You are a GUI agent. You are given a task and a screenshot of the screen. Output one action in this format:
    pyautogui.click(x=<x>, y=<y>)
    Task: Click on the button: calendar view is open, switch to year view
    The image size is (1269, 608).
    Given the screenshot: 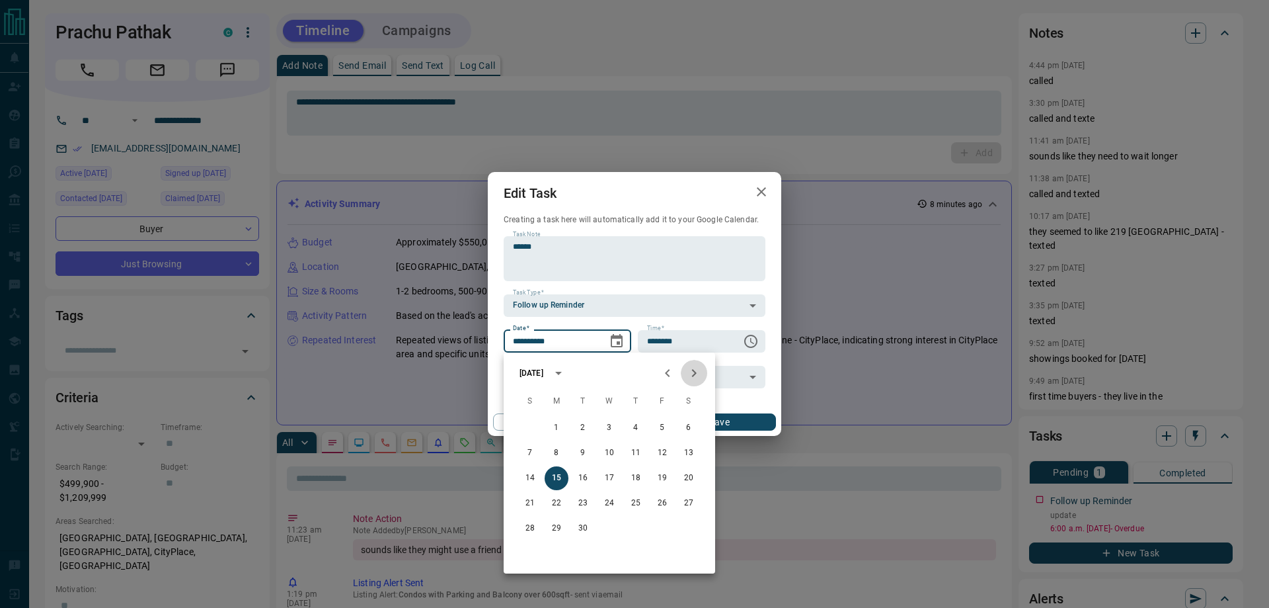 What is the action you would take?
    pyautogui.click(x=559, y=373)
    